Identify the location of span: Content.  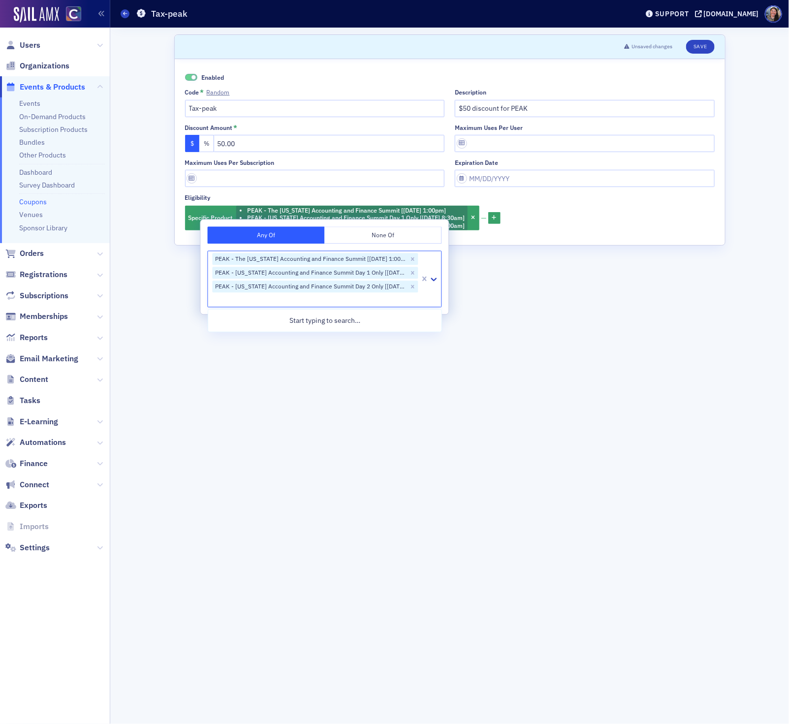
(34, 380).